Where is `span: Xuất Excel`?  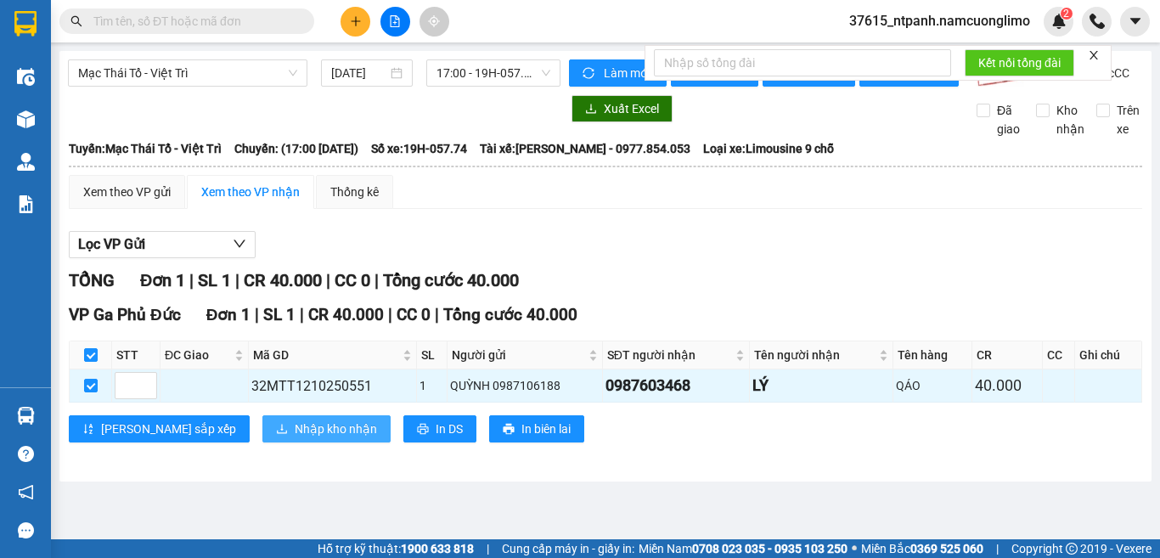 span: Xuất Excel is located at coordinates (631, 109).